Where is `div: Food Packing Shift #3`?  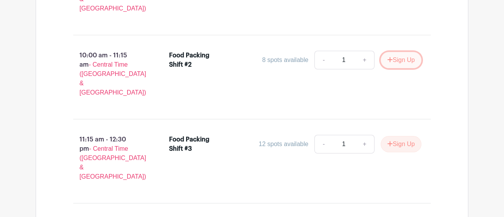
div: Food Packing Shift #3 is located at coordinates (196, 144).